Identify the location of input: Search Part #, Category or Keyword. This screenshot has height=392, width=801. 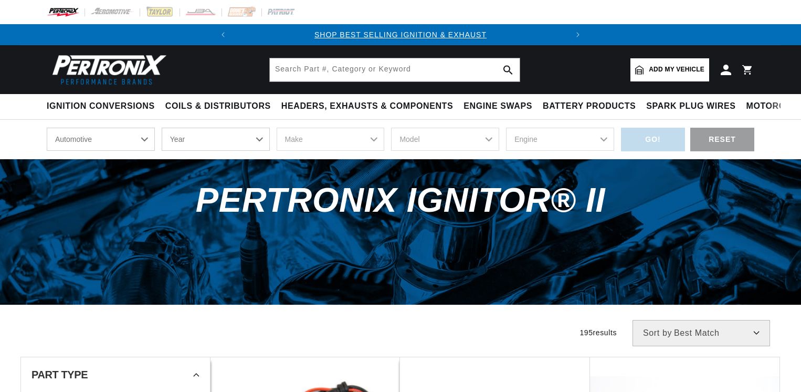
(395, 70).